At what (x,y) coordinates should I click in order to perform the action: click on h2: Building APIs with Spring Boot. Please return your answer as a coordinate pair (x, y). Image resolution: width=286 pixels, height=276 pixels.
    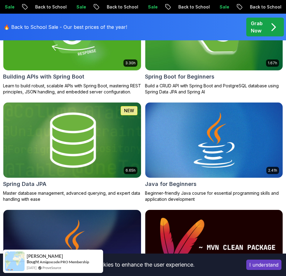
    Looking at the image, I should click on (44, 77).